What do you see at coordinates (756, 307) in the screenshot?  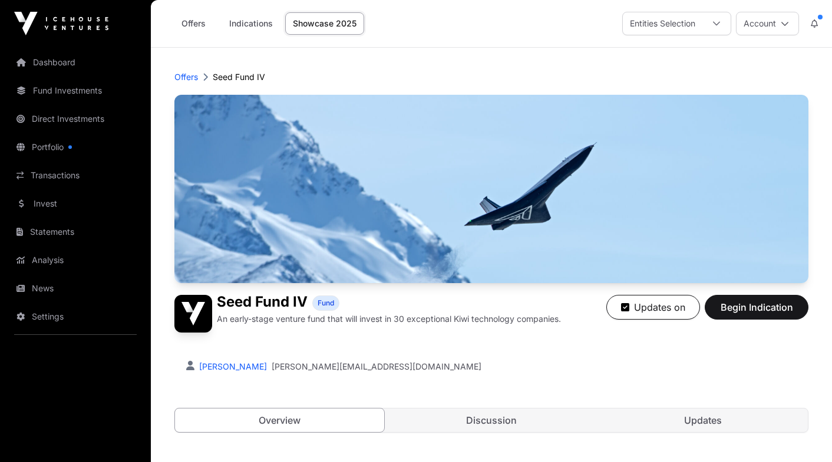 I see `button: Begin Indication` at bounding box center [756, 307].